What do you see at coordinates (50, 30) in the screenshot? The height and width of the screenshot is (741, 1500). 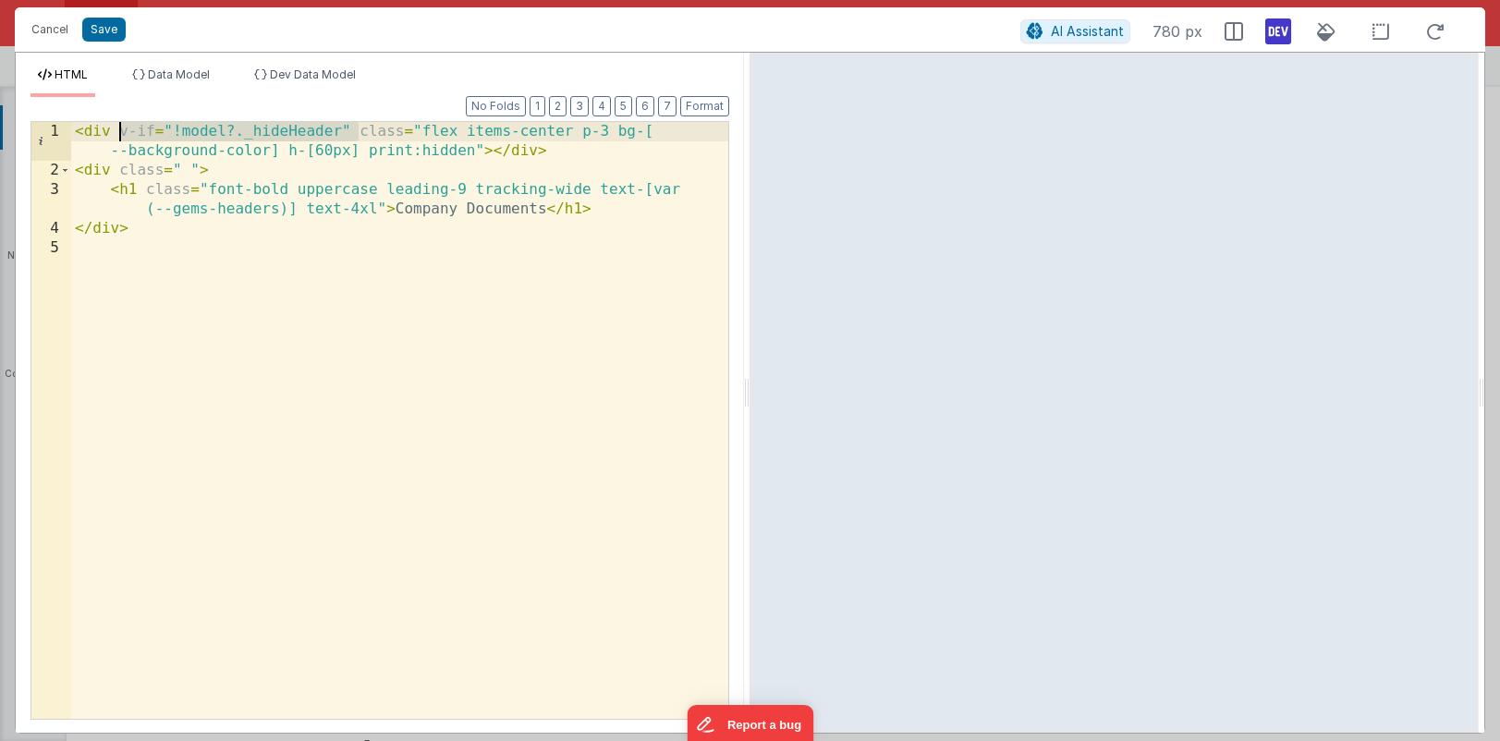 I see `button: Cancel` at bounding box center [50, 30].